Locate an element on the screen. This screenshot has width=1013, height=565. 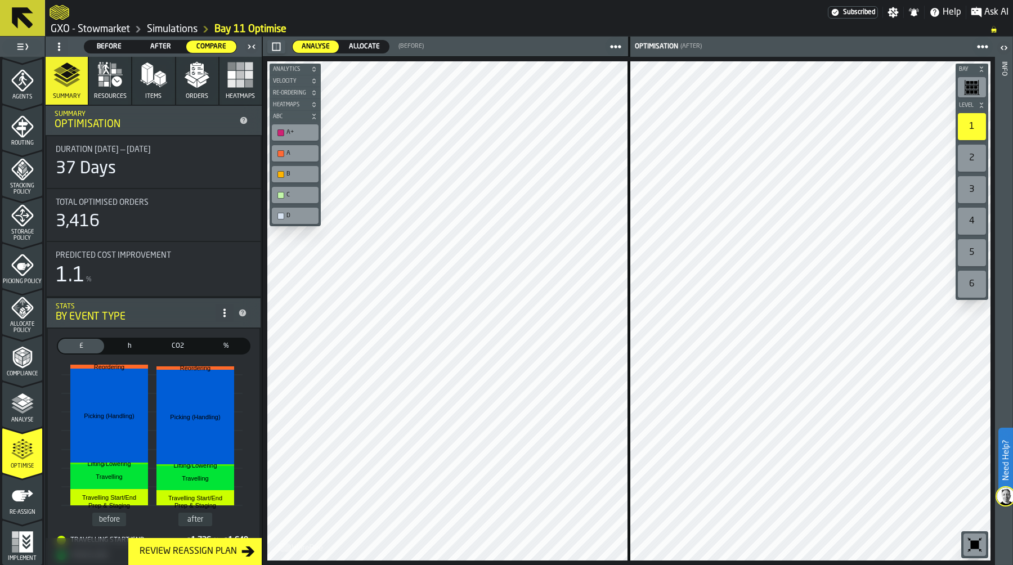
div: stat-Total Optimised Orders is located at coordinates (154, 215).